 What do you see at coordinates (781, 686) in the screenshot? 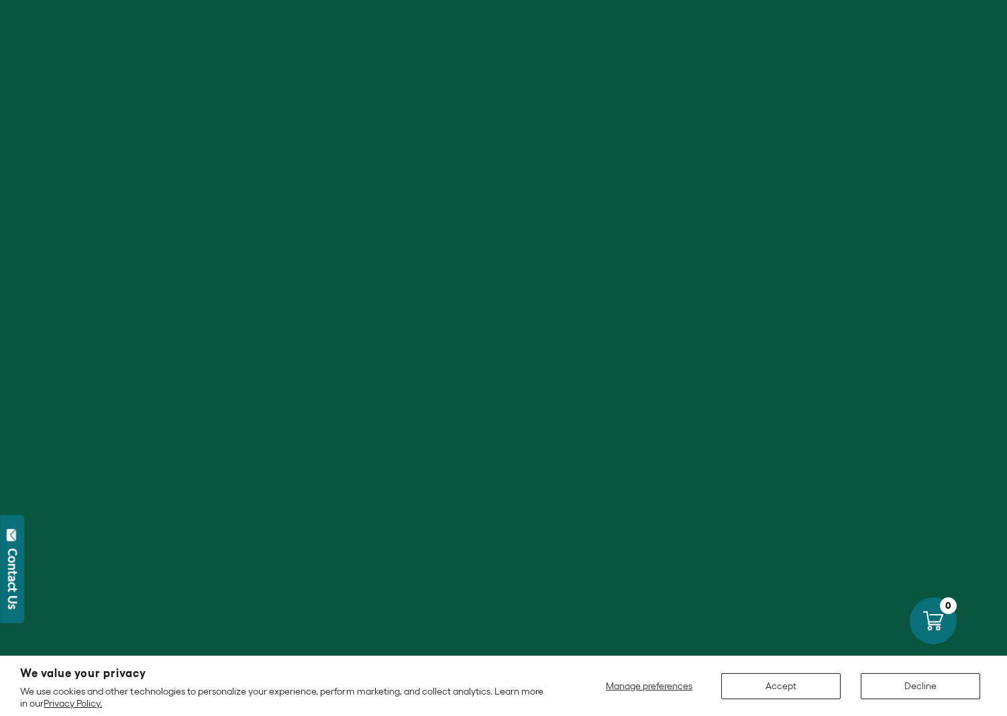
I see `button: Accept` at bounding box center [781, 686].